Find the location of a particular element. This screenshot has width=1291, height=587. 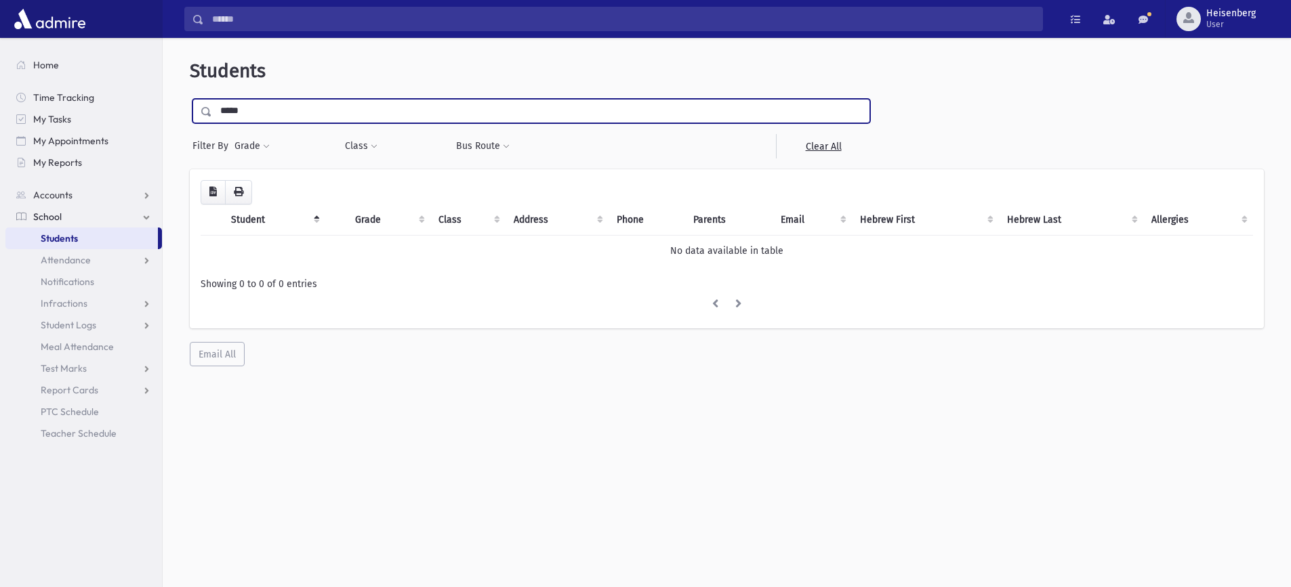

a: PTC Schedule is located at coordinates (83, 412).